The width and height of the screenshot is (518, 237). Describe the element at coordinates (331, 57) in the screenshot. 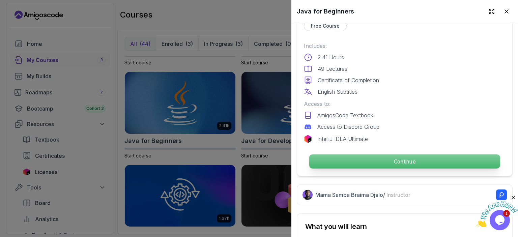

I see `p: 2.41 Hours` at that location.